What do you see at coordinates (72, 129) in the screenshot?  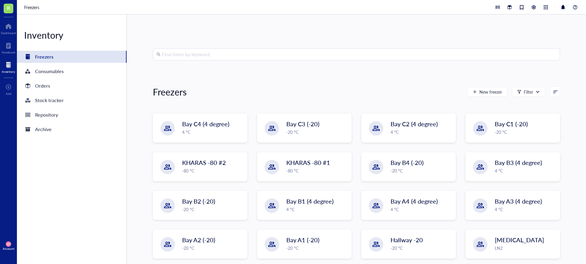 I see `a: Archive` at bounding box center [72, 129].